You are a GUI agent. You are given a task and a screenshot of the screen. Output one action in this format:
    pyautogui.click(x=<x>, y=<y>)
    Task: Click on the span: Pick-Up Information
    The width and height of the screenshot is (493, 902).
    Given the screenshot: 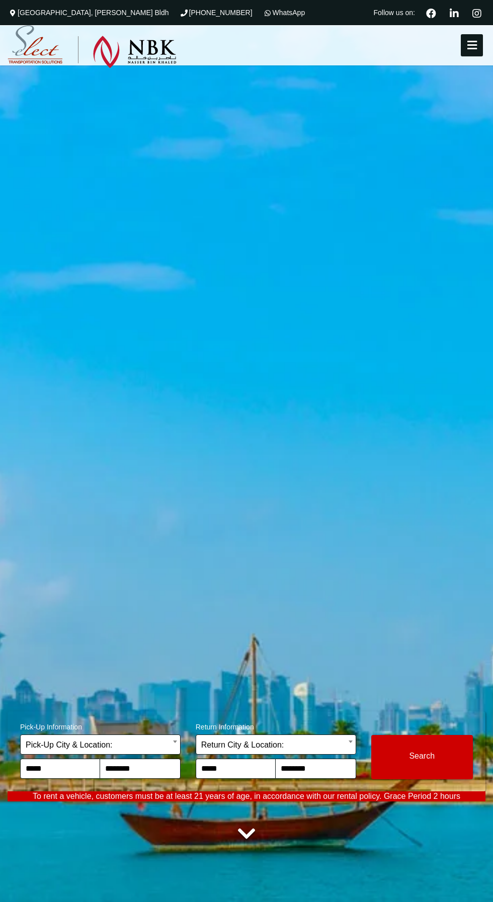 What is the action you would take?
    pyautogui.click(x=100, y=726)
    